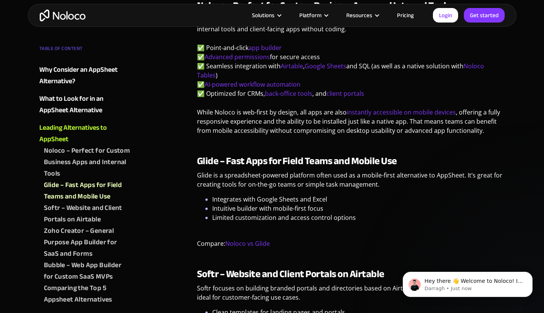 The width and height of the screenshot is (544, 313). What do you see at coordinates (82, 26) in the screenshot?
I see `p: Hey there 👋 Welcome to Noloco! If you have any questions, just reply to this message. [GEOGRAPHIC...` at bounding box center [82, 26].